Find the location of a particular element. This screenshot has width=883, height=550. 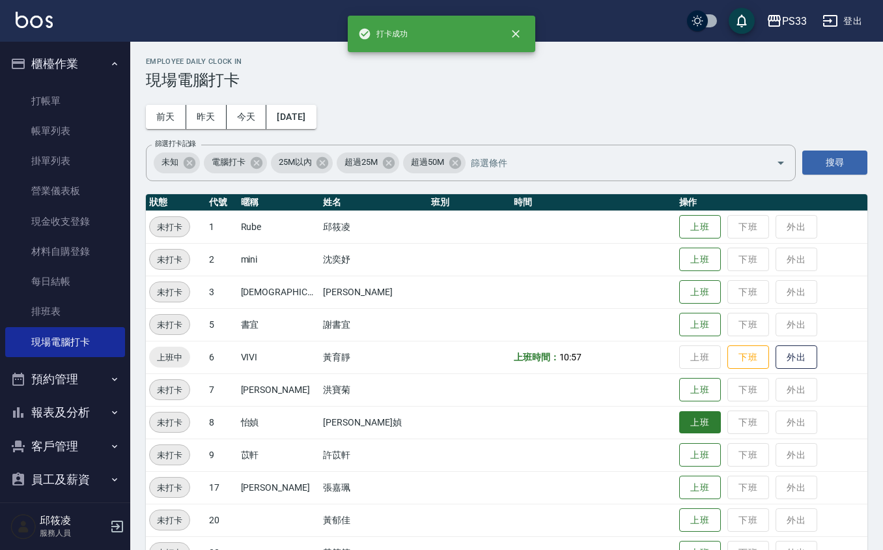

div: PS33 is located at coordinates (795, 21).